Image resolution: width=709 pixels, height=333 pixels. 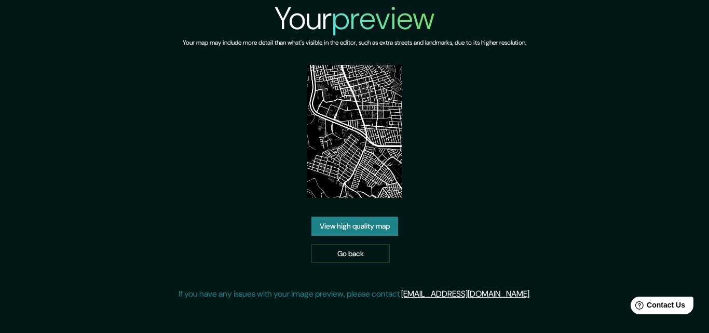 What do you see at coordinates (350, 253) in the screenshot?
I see `a: Go back` at bounding box center [350, 253].